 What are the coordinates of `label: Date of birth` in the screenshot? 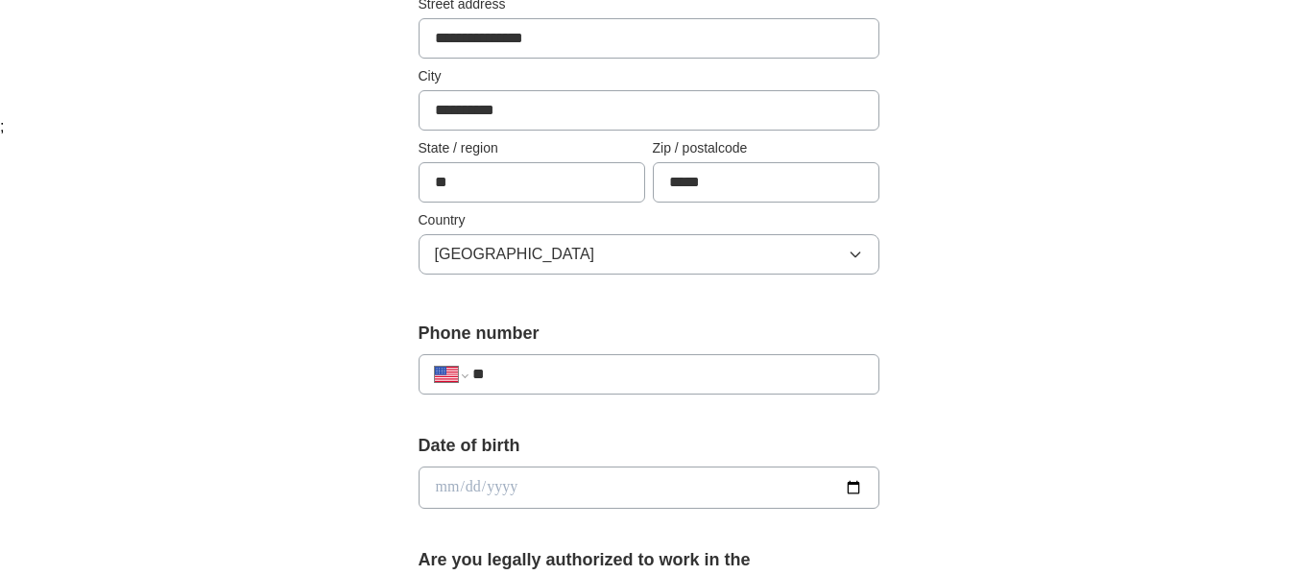 It's located at (649, 446).